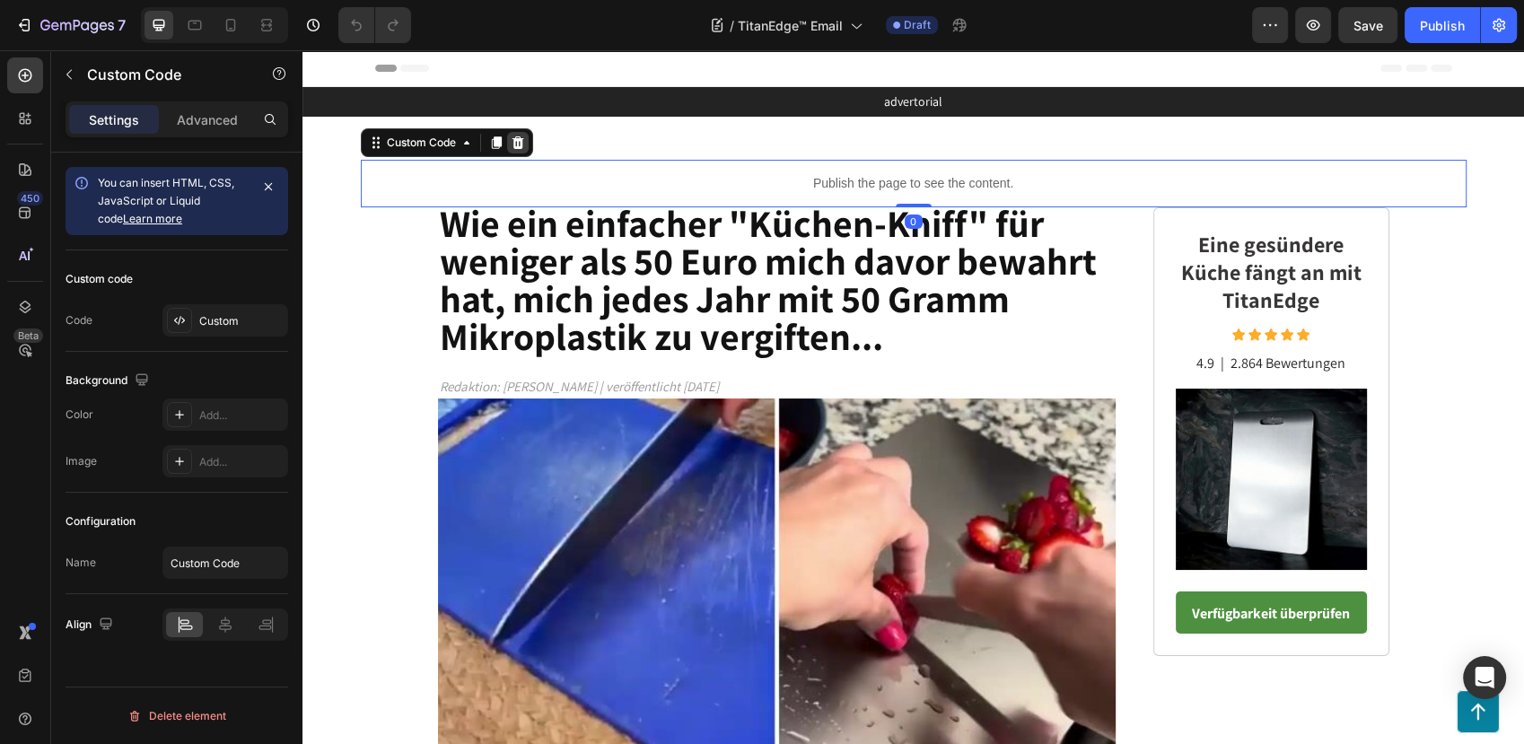 This screenshot has height=744, width=1524. I want to click on span: Draft, so click(917, 25).